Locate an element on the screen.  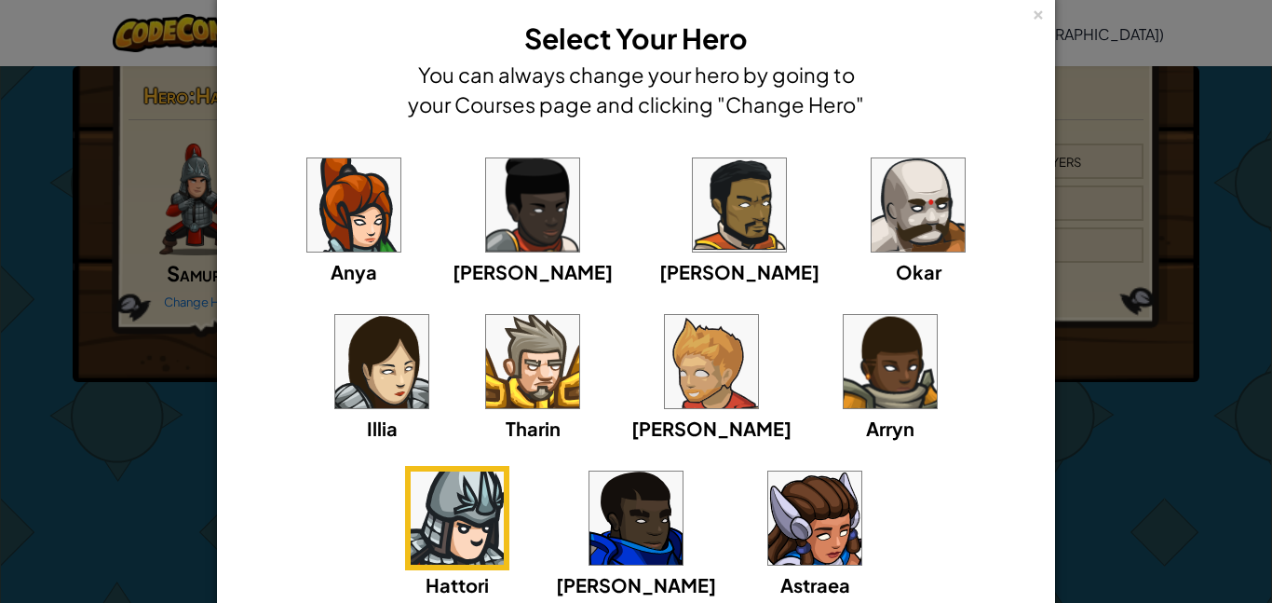
span: Illia is located at coordinates (382, 428).